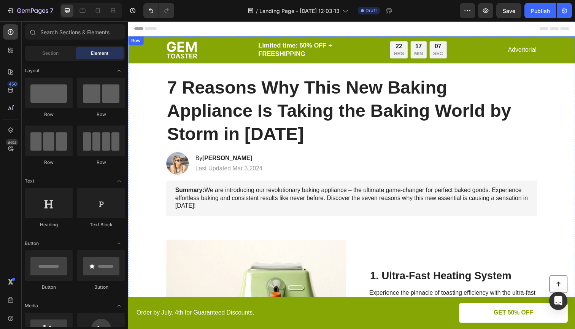  What do you see at coordinates (540, 11) in the screenshot?
I see `button: Publish` at bounding box center [540, 11].